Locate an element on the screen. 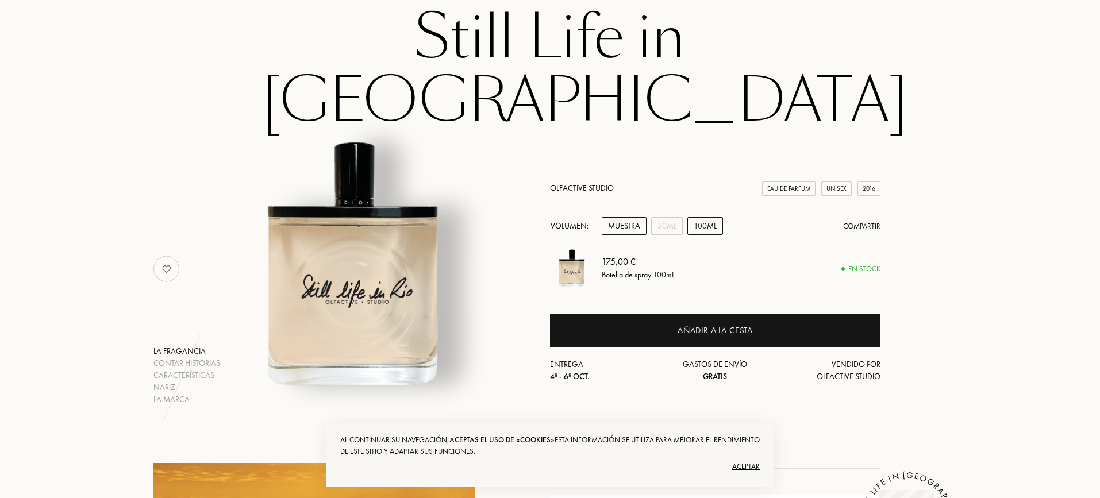  div: Muestra is located at coordinates (624, 226).